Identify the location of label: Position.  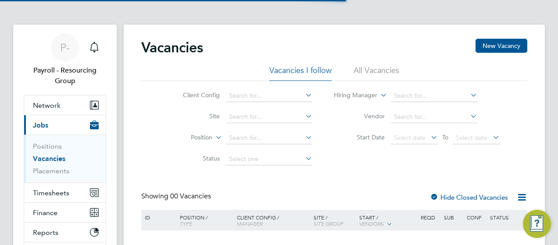
(187, 137).